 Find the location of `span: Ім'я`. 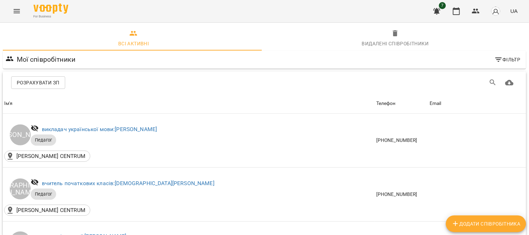

span: Ім'я is located at coordinates (189, 104).